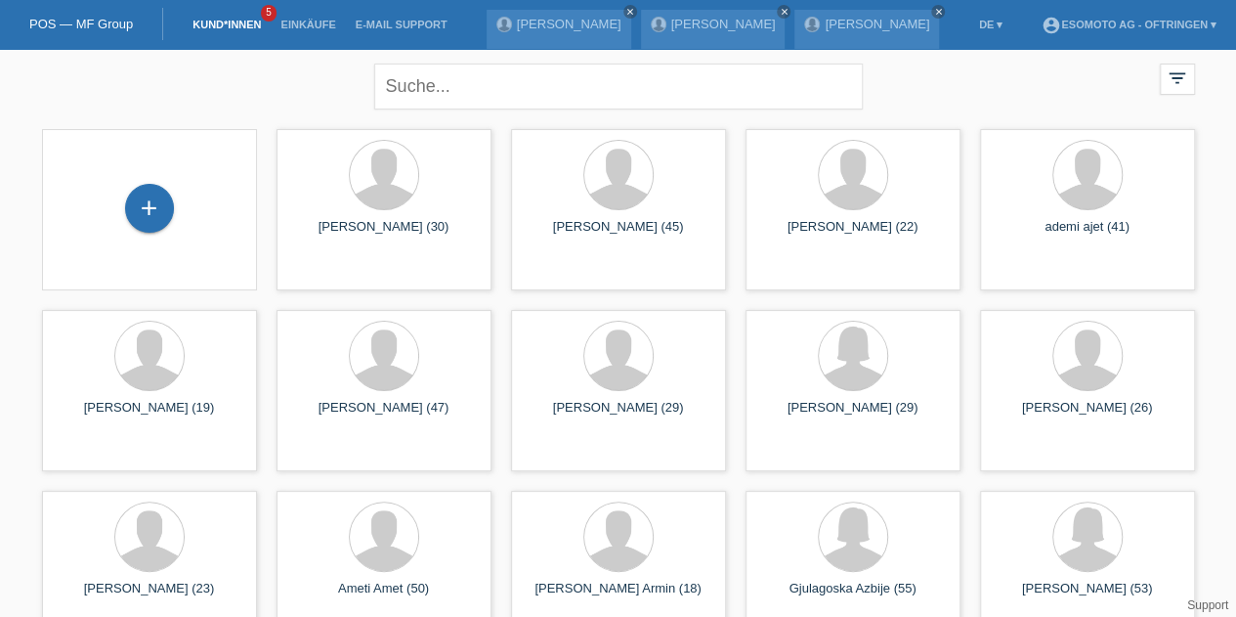 The height and width of the screenshot is (617, 1236). What do you see at coordinates (384, 596) in the screenshot?
I see `div: Ameti Amet (50)` at bounding box center [384, 596].